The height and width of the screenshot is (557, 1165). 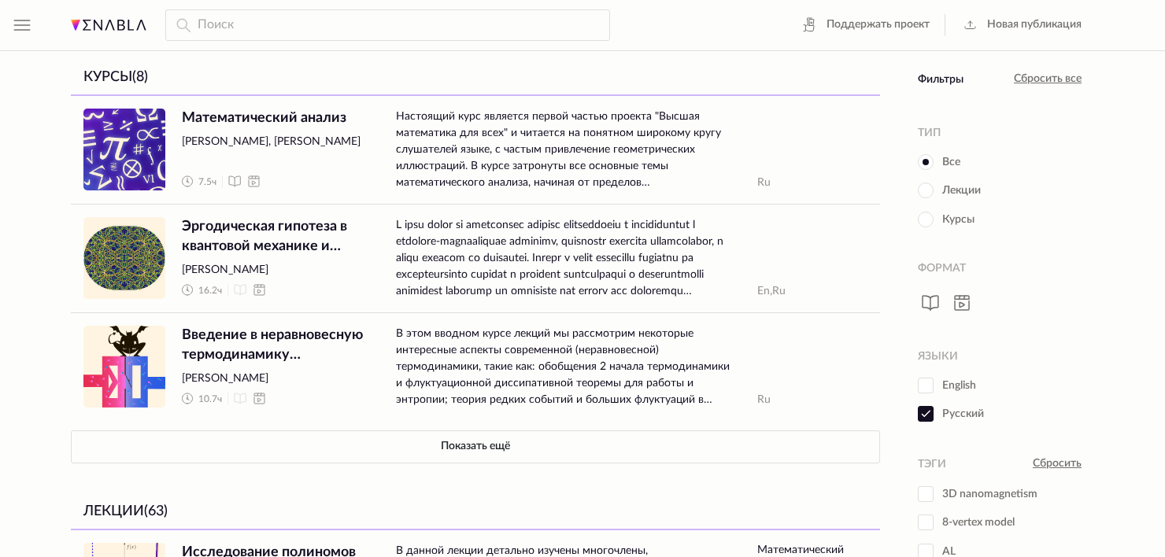 What do you see at coordinates (210, 291) in the screenshot?
I see `span: 16.2 ч` at bounding box center [210, 291].